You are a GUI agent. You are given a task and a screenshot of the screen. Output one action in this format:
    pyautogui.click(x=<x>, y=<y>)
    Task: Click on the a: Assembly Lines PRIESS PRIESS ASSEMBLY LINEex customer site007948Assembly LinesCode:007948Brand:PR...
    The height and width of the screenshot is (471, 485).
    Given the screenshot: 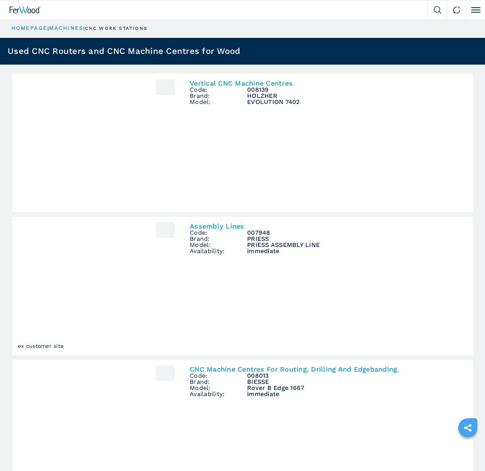 What is the action you would take?
    pyautogui.click(x=242, y=286)
    